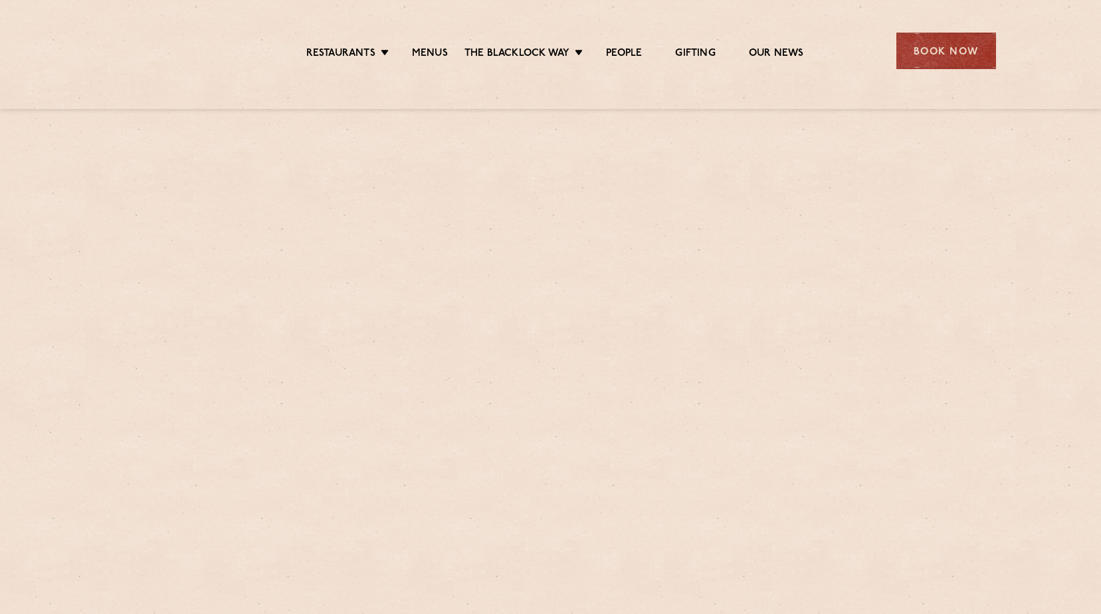 Image resolution: width=1101 pixels, height=614 pixels. What do you see at coordinates (341, 54) in the screenshot?
I see `a: Restaurants` at bounding box center [341, 54].